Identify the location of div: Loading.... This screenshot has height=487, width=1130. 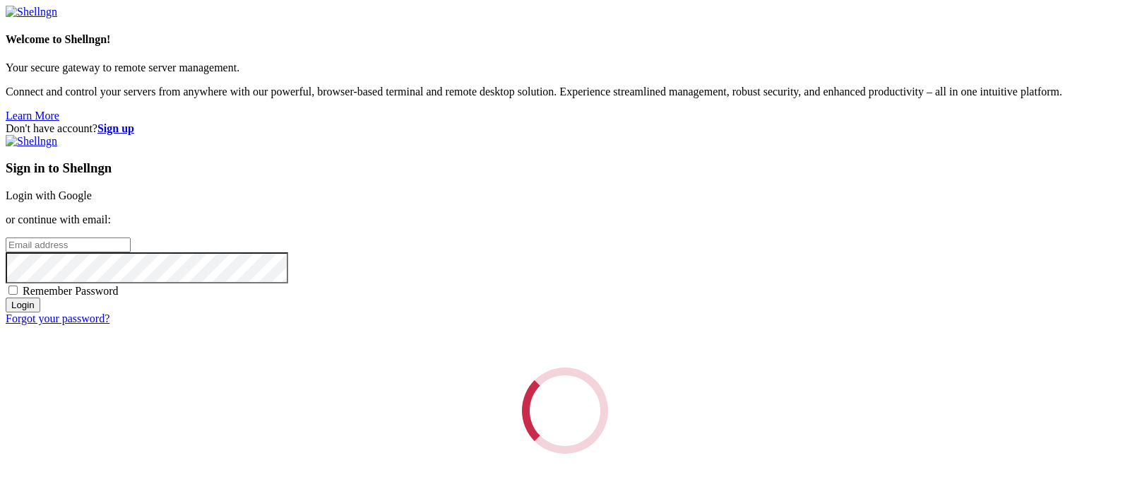
(565, 410).